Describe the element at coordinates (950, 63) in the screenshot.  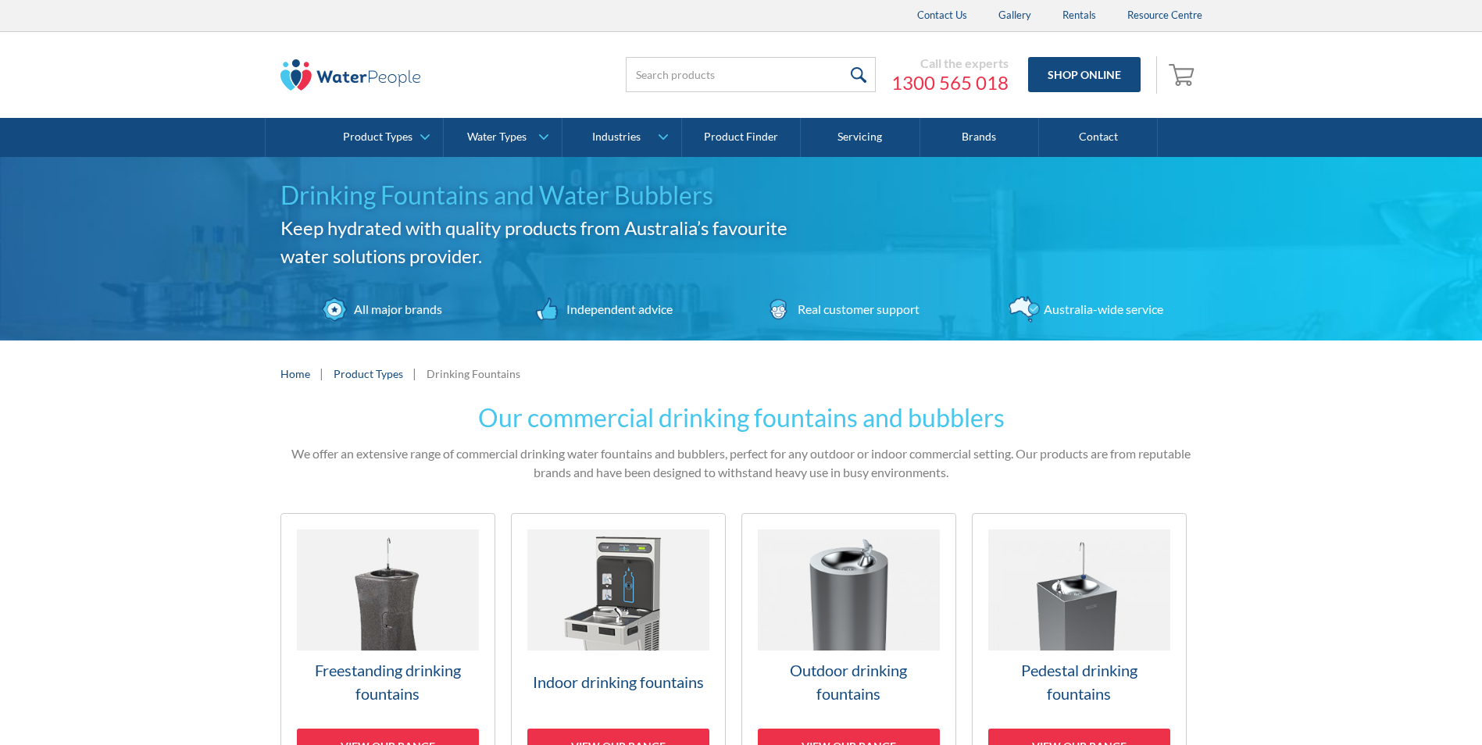
I see `div: Call the experts` at that location.